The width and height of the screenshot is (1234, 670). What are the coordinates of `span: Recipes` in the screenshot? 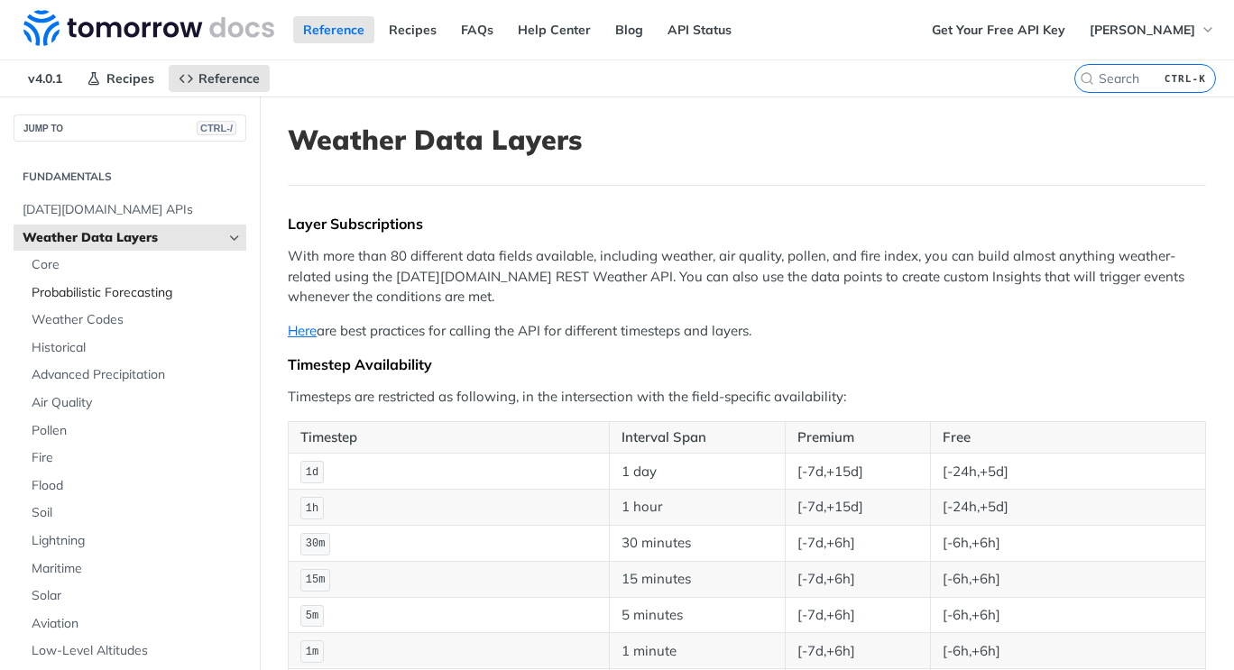 It's located at (130, 78).